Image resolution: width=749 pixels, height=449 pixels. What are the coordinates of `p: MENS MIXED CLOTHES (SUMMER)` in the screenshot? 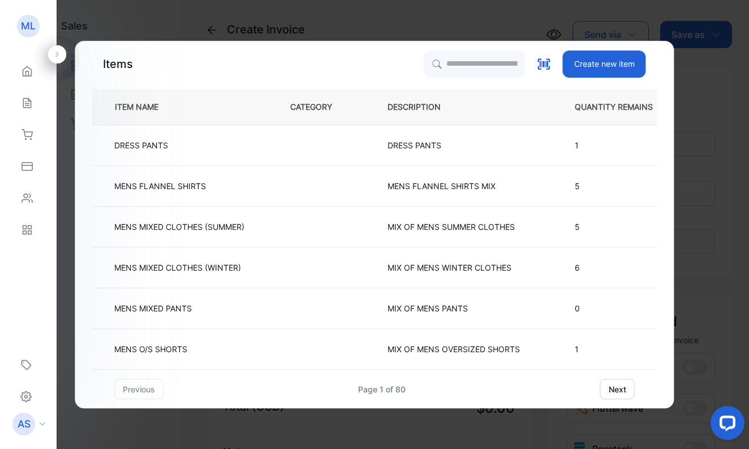 It's located at (179, 226).